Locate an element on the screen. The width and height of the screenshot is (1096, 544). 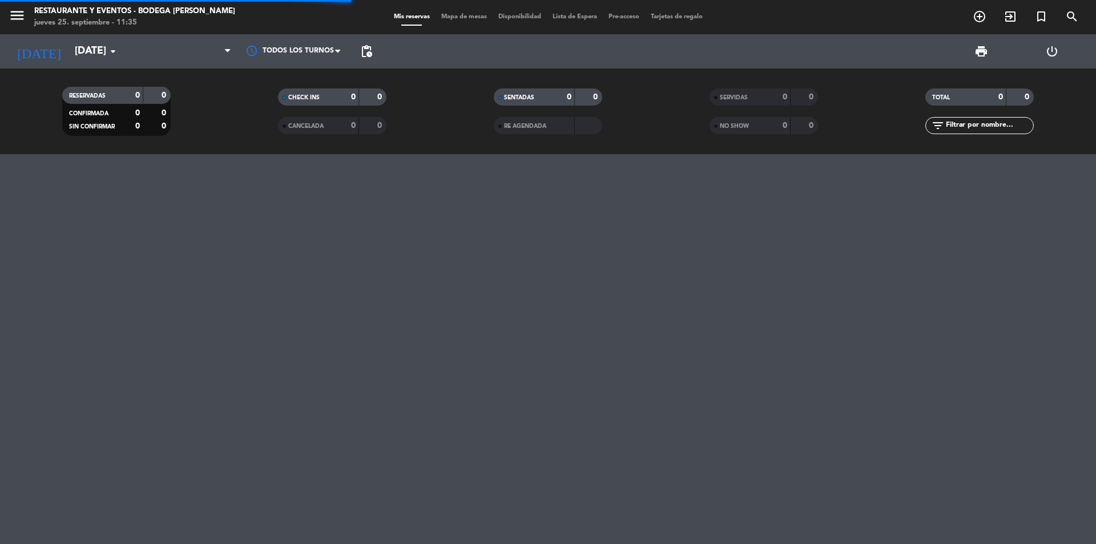
i: power_settings_new is located at coordinates (1052, 51).